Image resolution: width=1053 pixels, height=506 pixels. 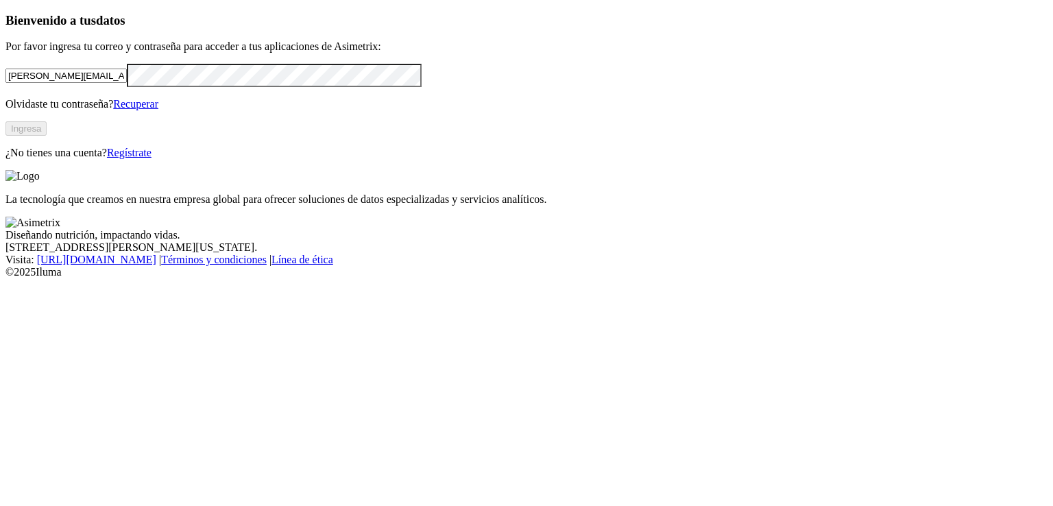 I want to click on a: Regístrate, so click(x=129, y=152).